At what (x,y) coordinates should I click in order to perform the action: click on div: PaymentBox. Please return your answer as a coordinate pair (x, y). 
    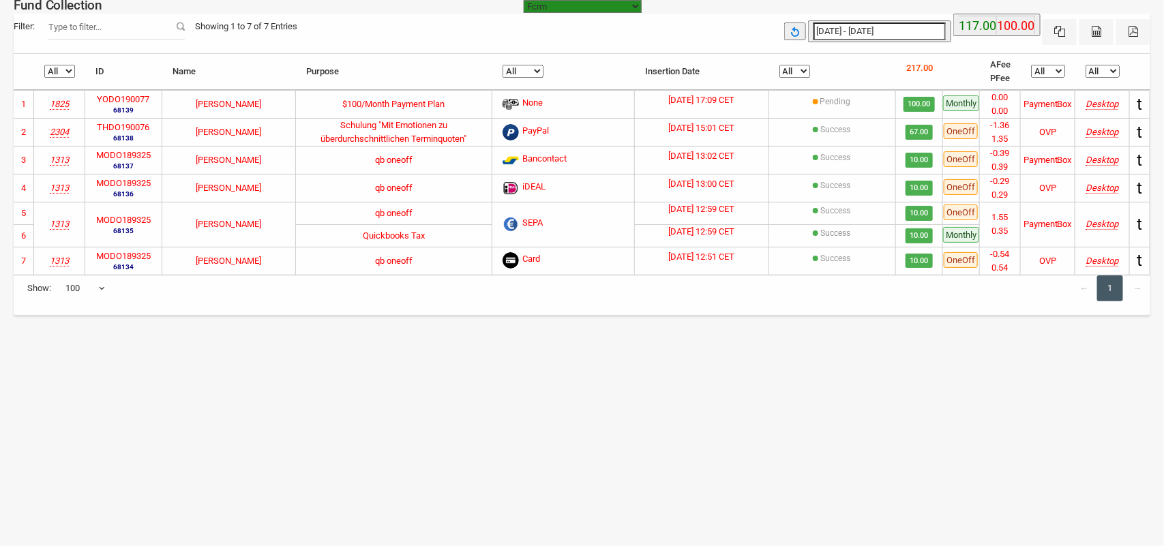
    Looking at the image, I should click on (1047, 224).